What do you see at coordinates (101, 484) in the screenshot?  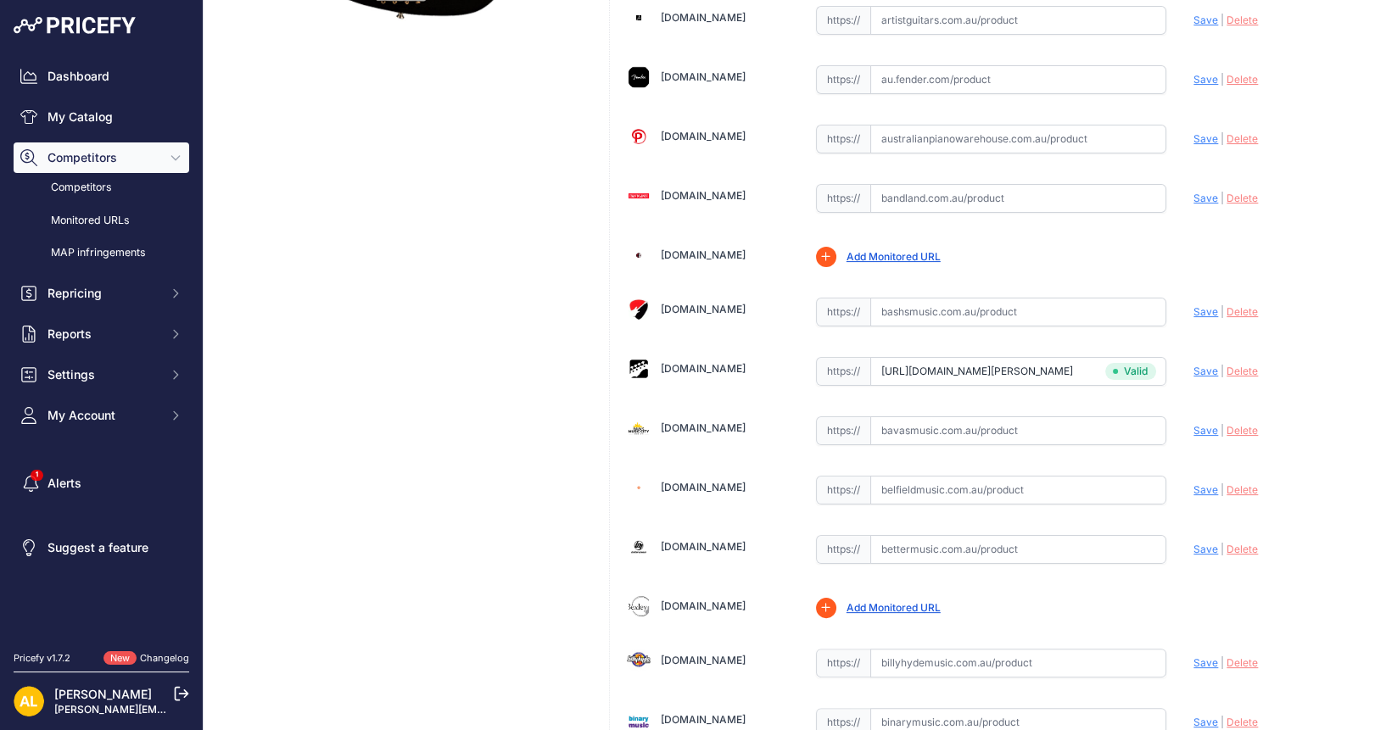 I see `a: Alerts` at bounding box center [101, 484].